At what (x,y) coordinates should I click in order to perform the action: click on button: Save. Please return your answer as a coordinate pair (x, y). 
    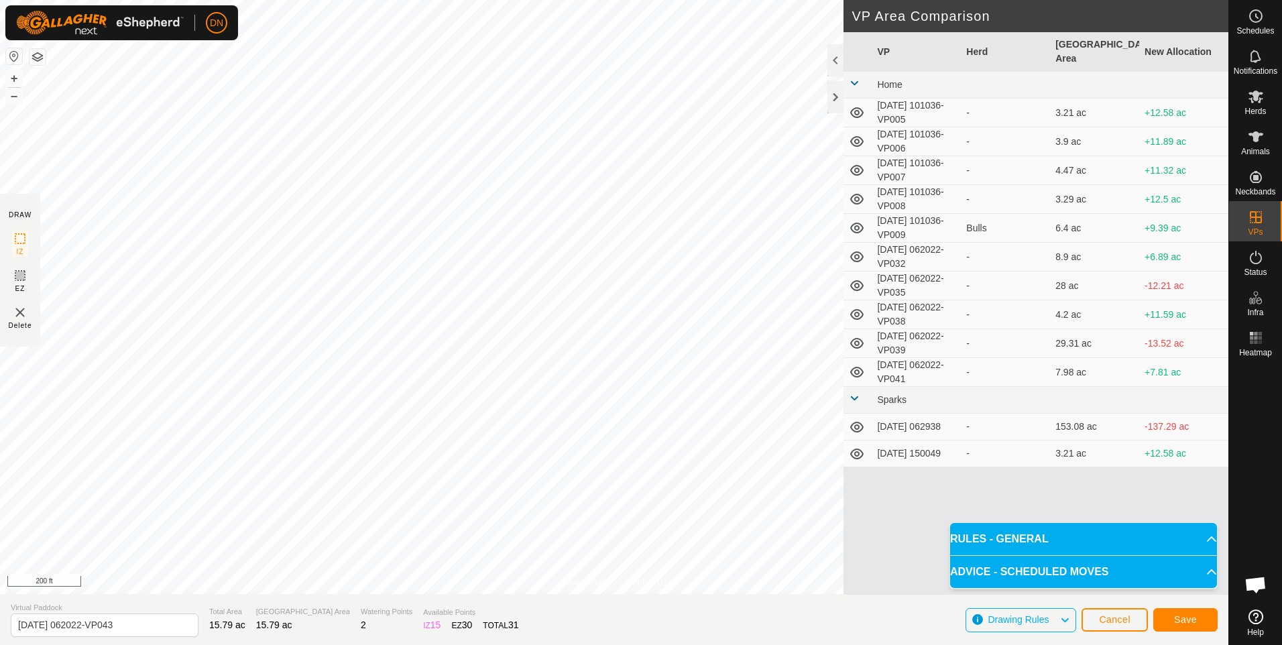
    Looking at the image, I should click on (1186, 620).